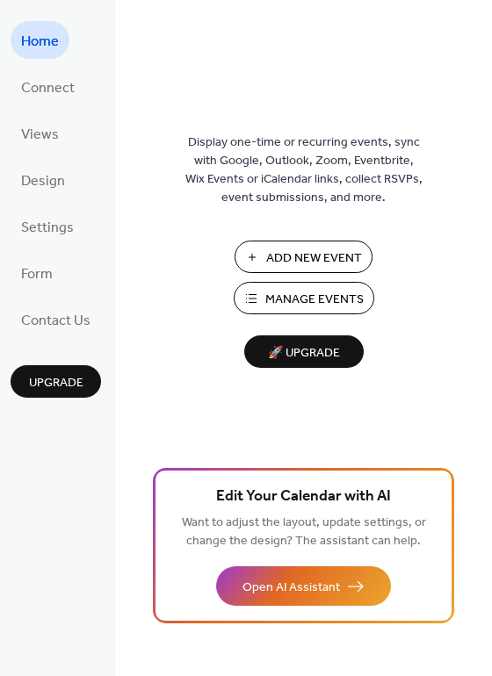 Image resolution: width=492 pixels, height=676 pixels. What do you see at coordinates (55, 321) in the screenshot?
I see `span: Contact Us` at bounding box center [55, 321].